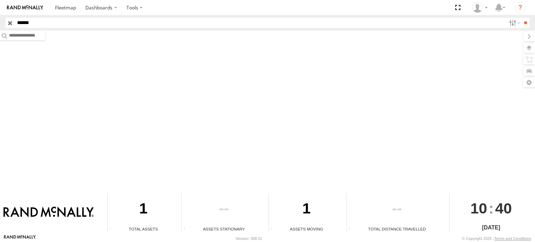 The width and height of the screenshot is (535, 242). I want to click on img: rand-logo.svg, so click(25, 8).